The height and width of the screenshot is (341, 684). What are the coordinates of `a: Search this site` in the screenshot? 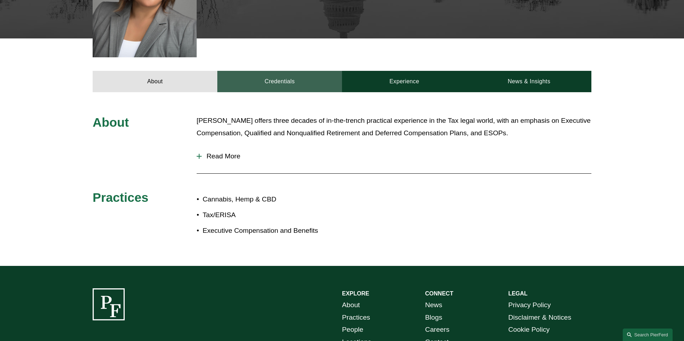 It's located at (648, 335).